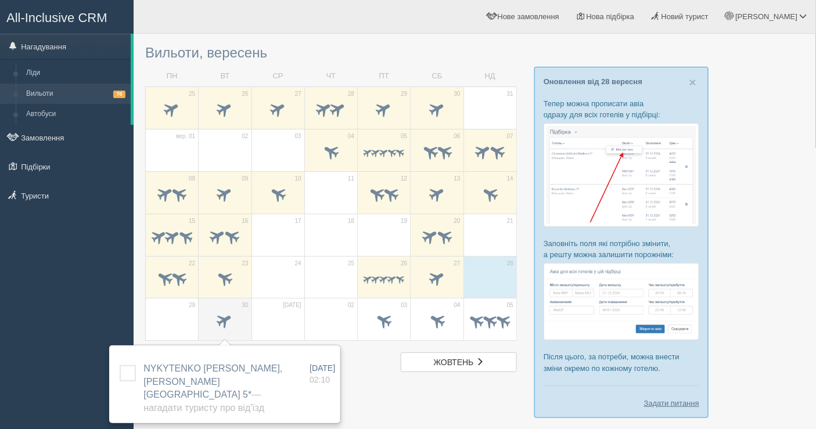 The image size is (816, 429). Describe the element at coordinates (610, 16) in the screenshot. I see `span: Нова підбірка` at that location.